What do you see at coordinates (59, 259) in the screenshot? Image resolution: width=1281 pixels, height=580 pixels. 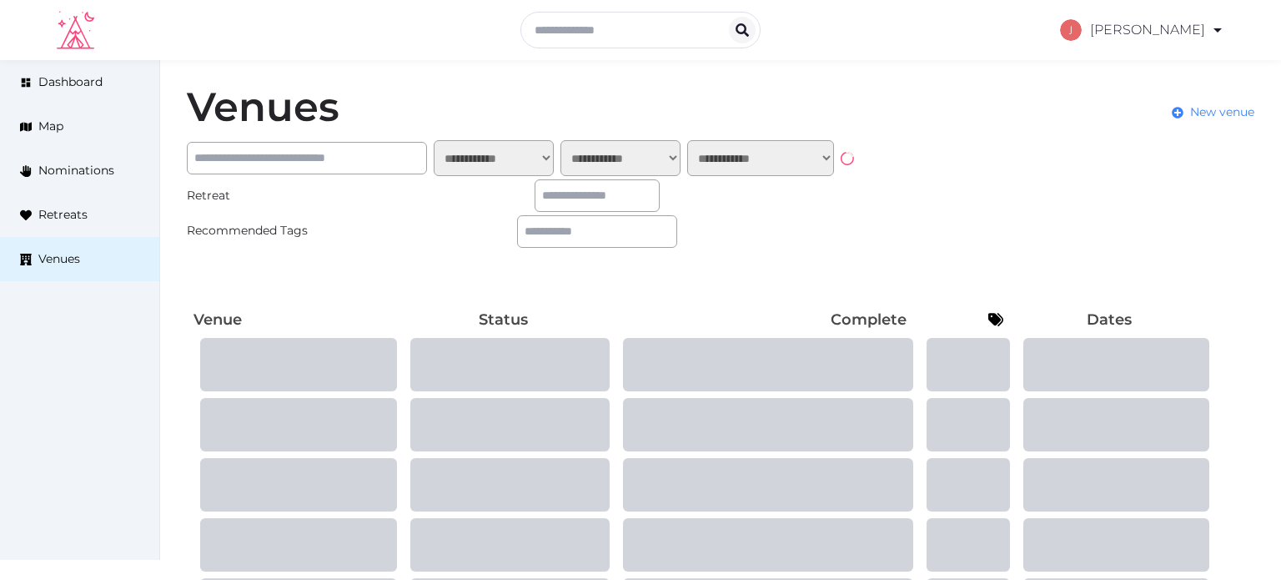 I see `span: Venues` at bounding box center [59, 259].